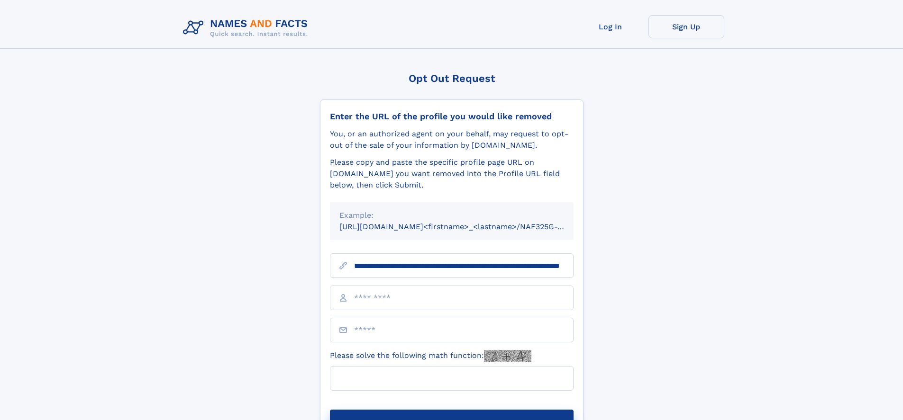 The image size is (903, 420). Describe the element at coordinates (247, 28) in the screenshot. I see `img: Logo Names and Facts` at that location.